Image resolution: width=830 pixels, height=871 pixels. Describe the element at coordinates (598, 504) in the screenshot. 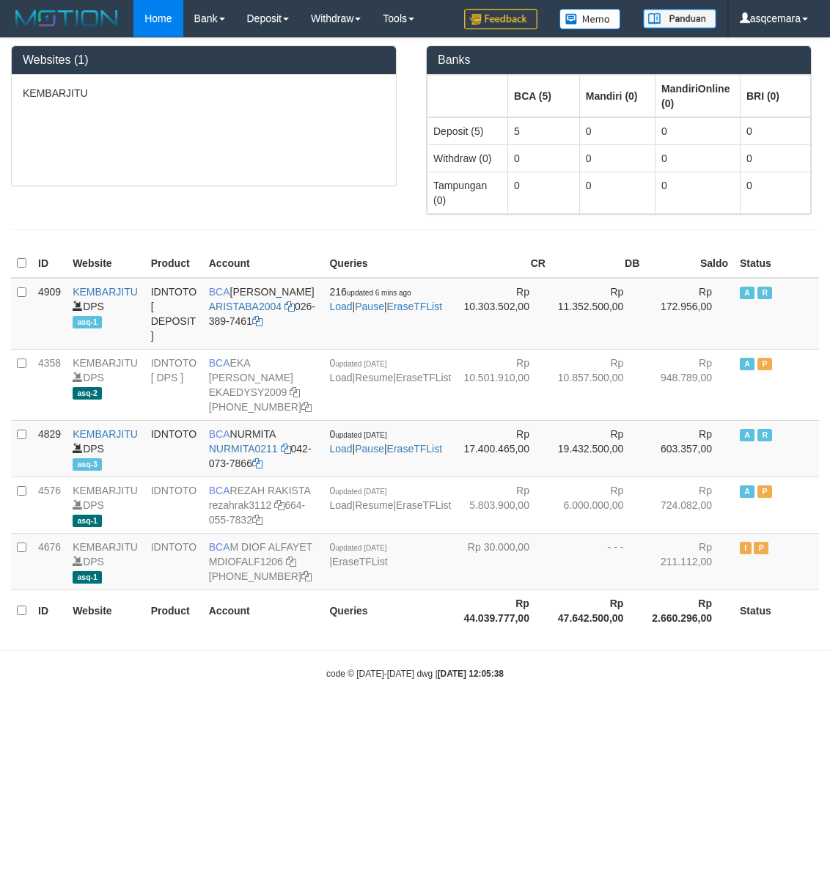

I see `td: Rp 6.000.000,00` at that location.